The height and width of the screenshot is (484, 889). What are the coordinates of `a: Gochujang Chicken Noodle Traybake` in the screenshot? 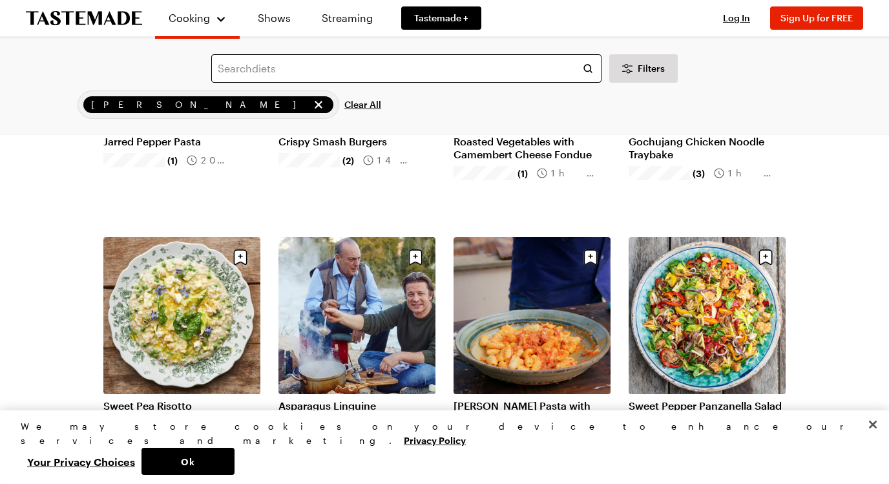 It's located at (707, 148).